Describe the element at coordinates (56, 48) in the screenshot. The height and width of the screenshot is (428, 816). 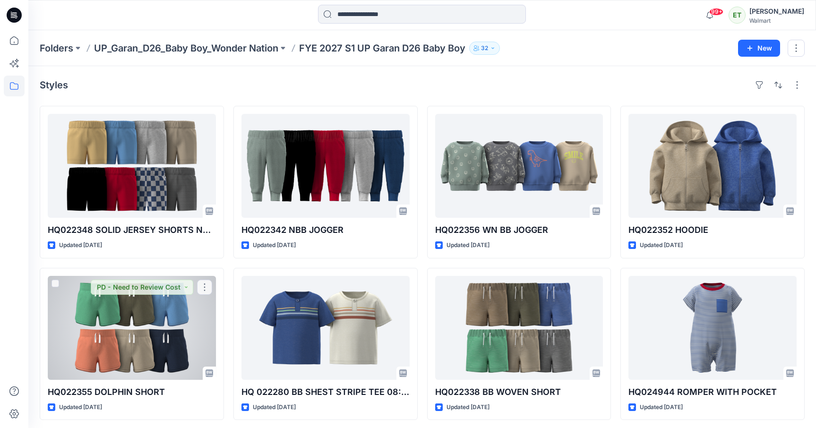
I see `p: Folders` at that location.